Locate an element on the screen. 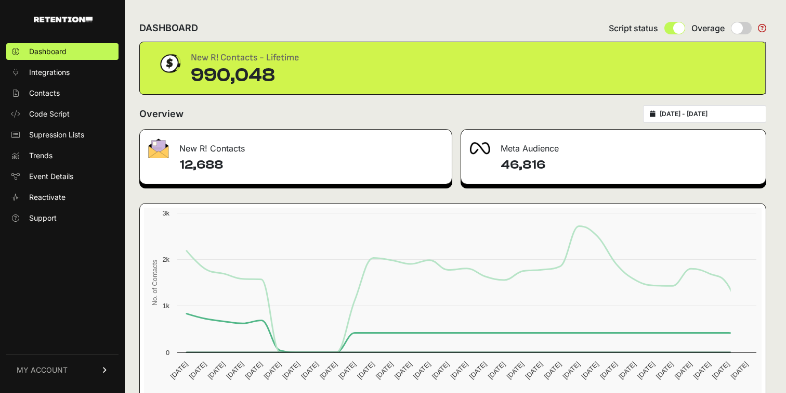 This screenshot has width=786, height=393. span: Supression Lists is located at coordinates (57, 135).